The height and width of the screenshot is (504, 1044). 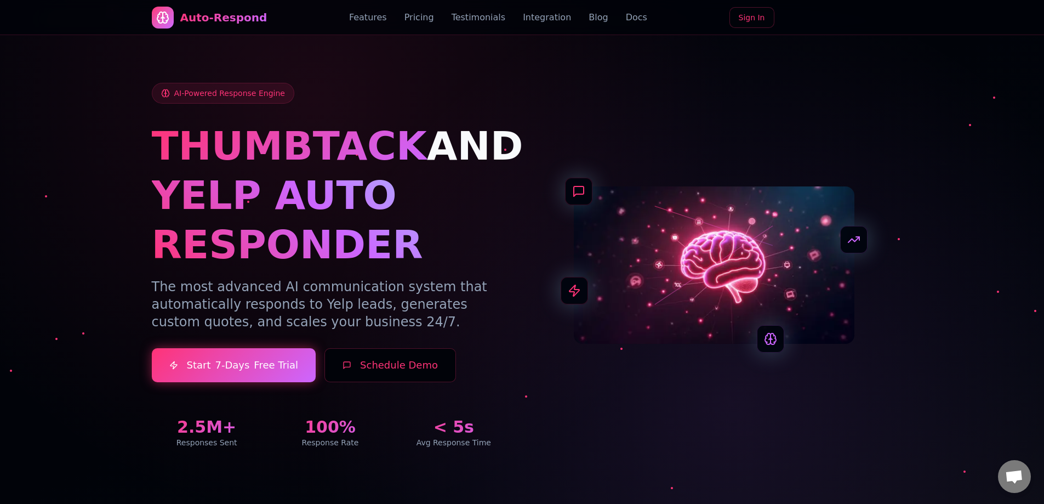 What do you see at coordinates (453, 427) in the screenshot?
I see `div: < 5s` at bounding box center [453, 427].